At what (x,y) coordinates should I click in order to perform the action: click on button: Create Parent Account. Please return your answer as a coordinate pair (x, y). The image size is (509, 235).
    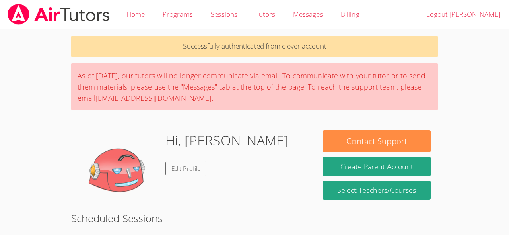
    Looking at the image, I should click on (376, 166).